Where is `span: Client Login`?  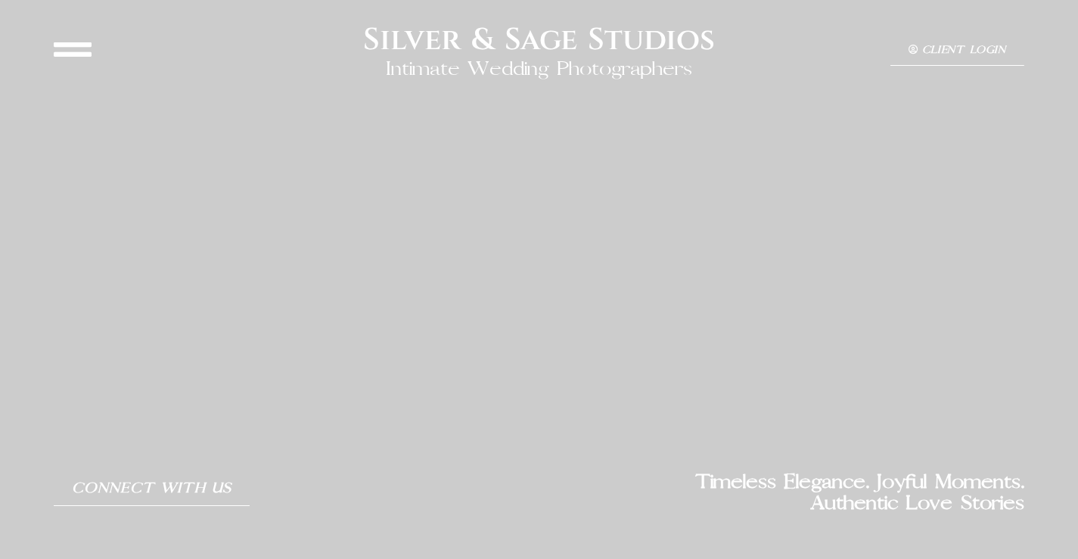
span: Client Login is located at coordinates (963, 50).